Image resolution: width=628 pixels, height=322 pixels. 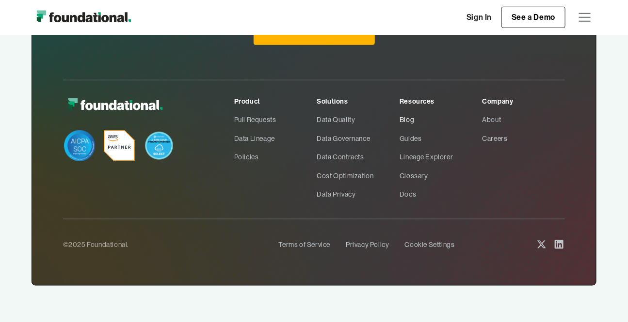 I want to click on a: Cookie Settings, so click(x=429, y=245).